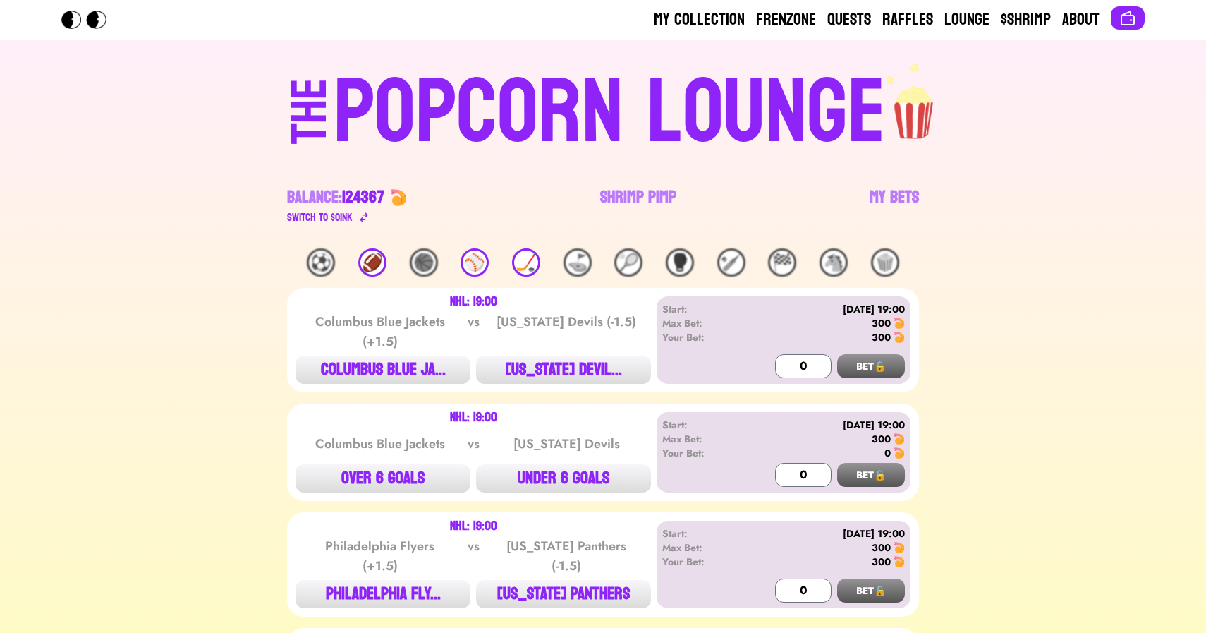  Describe the element at coordinates (320, 217) in the screenshot. I see `div: Switch to $ OINK` at that location.